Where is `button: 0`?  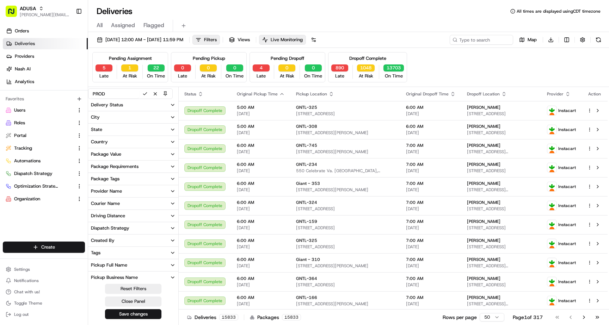
button: 0 is located at coordinates (287, 68).